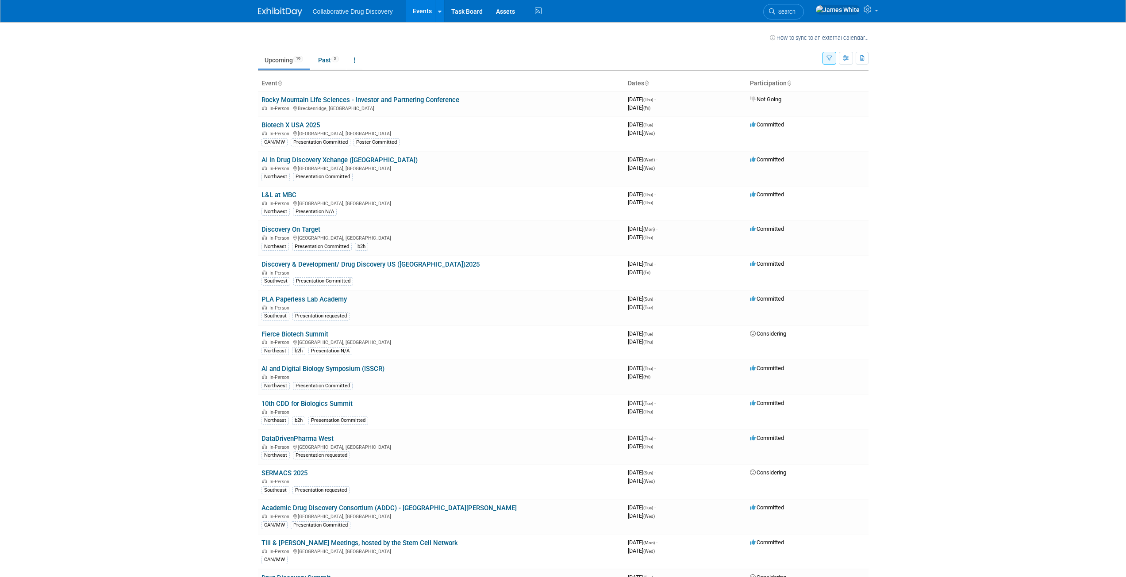  I want to click on img: ExhibitDay, so click(280, 12).